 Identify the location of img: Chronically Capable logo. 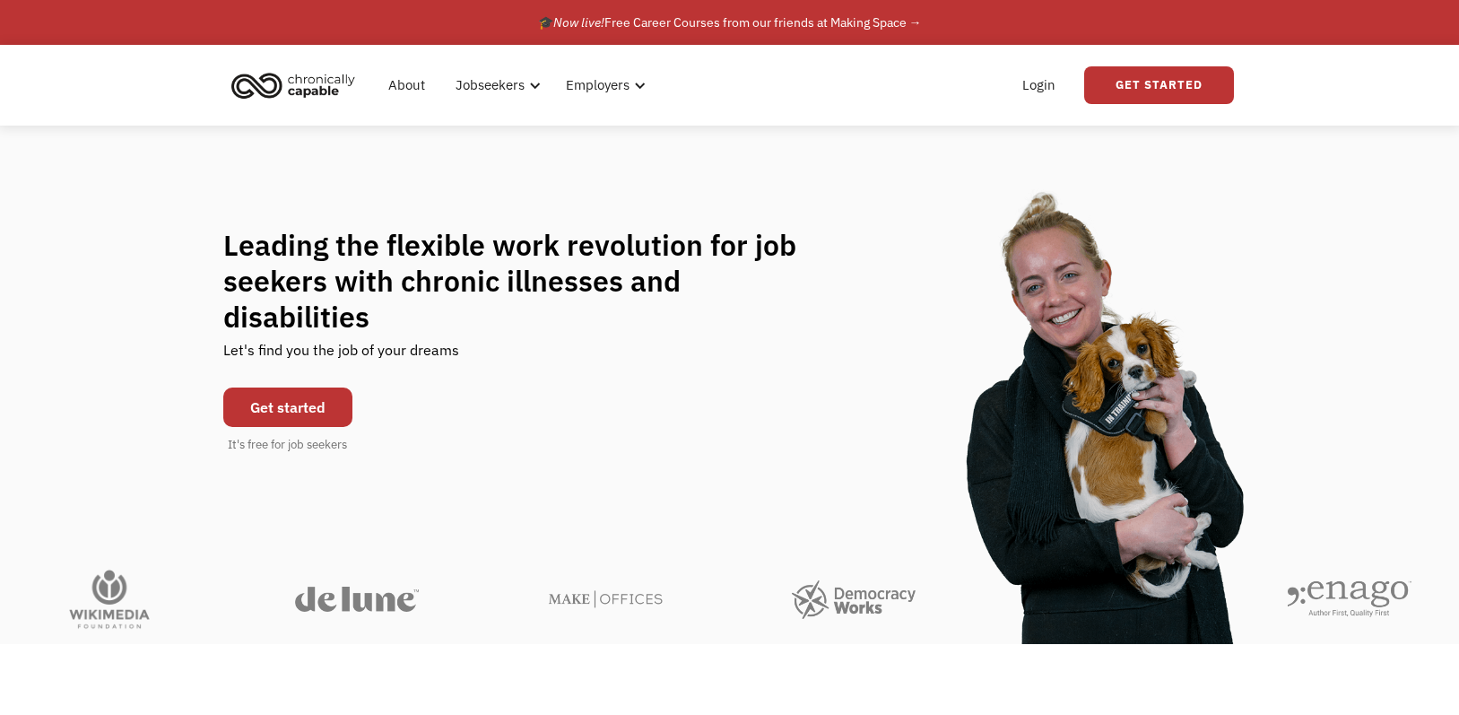
(293, 85).